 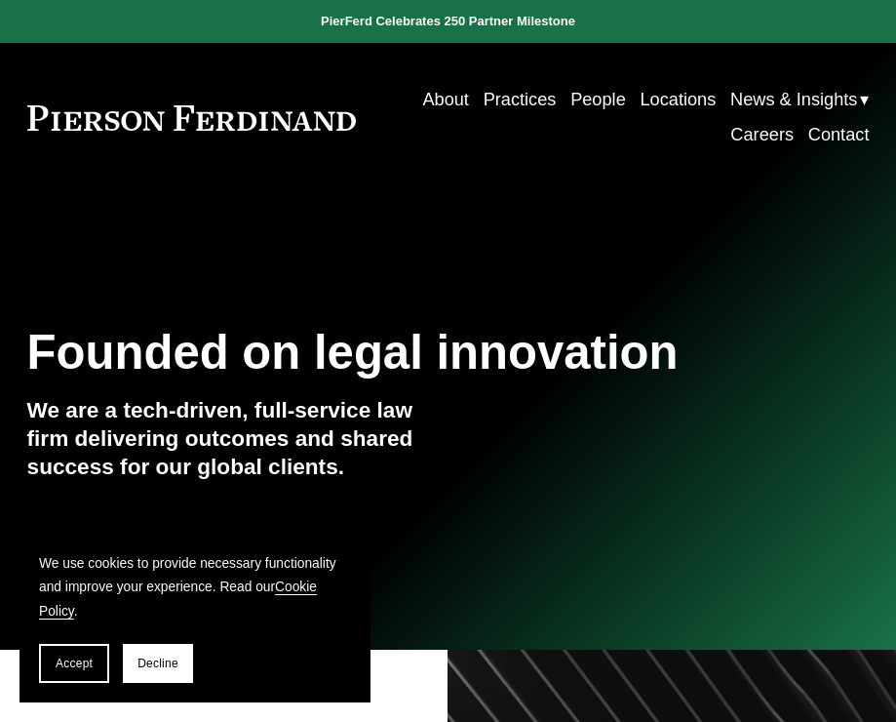 I want to click on span: News & Insights, so click(x=794, y=99).